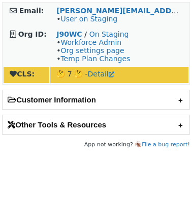 The height and width of the screenshot is (209, 192). Describe the element at coordinates (95, 59) in the screenshot. I see `a: Temp Plan Changes` at that location.